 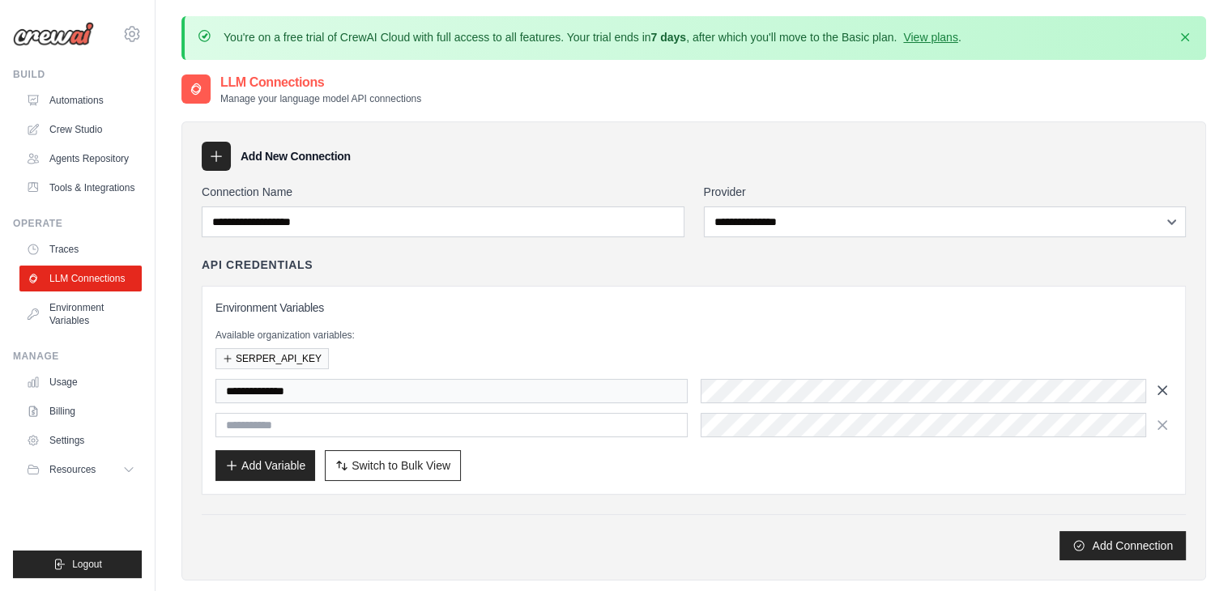 What do you see at coordinates (80, 314) in the screenshot?
I see `a: Environment Variables` at bounding box center [80, 314].